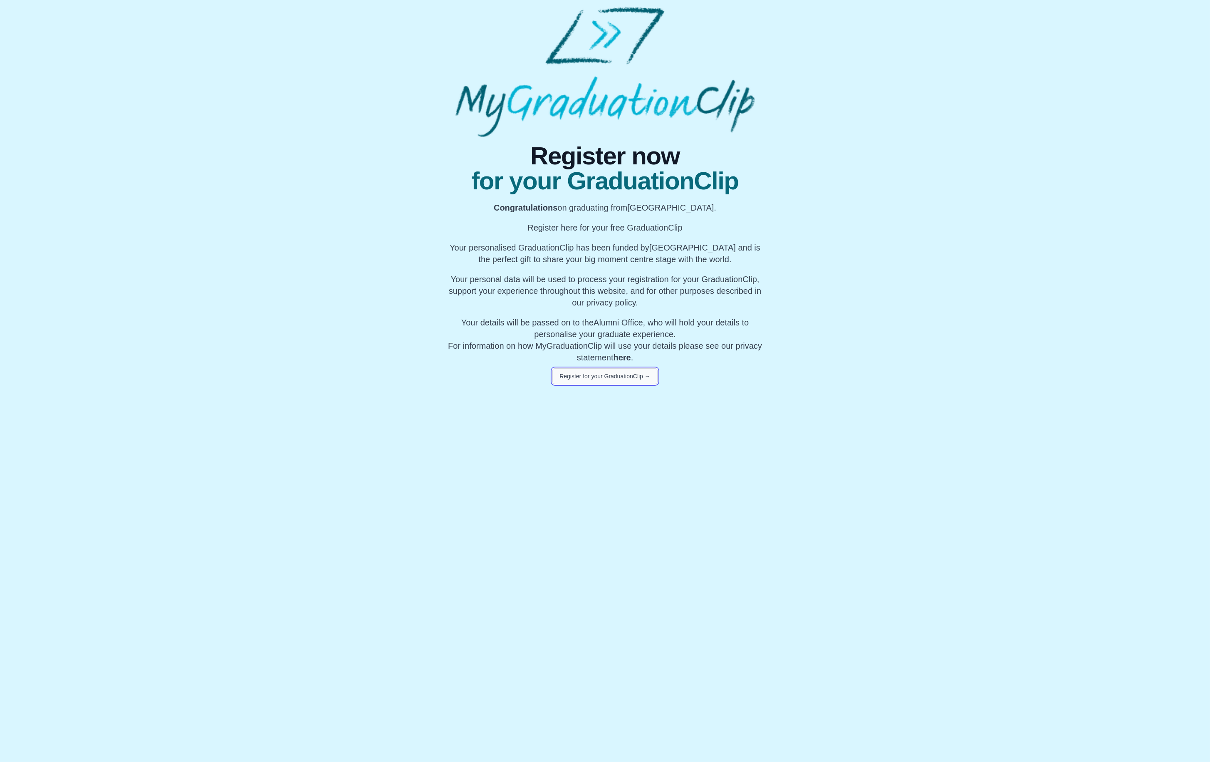 The height and width of the screenshot is (762, 1210). I want to click on p: Your personal data will be used to process your registration for your GraduationClip, support you..., so click(605, 291).